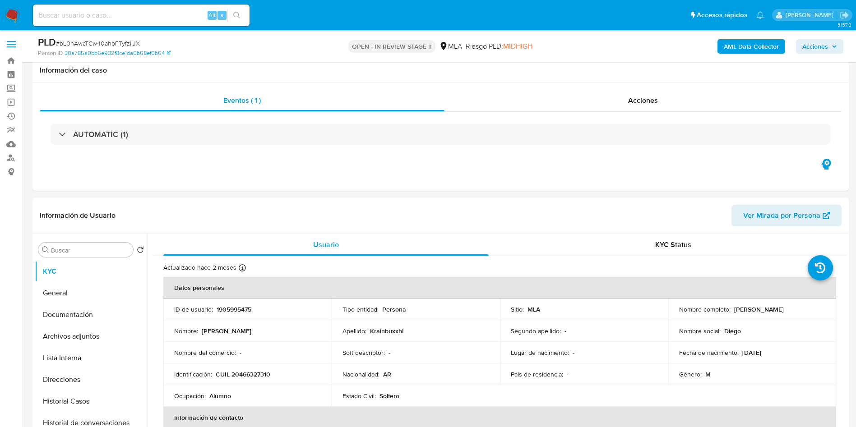 The width and height of the screenshot is (856, 427). What do you see at coordinates (360, 309) in the screenshot?
I see `p: Tipo entidad :` at bounding box center [360, 309].